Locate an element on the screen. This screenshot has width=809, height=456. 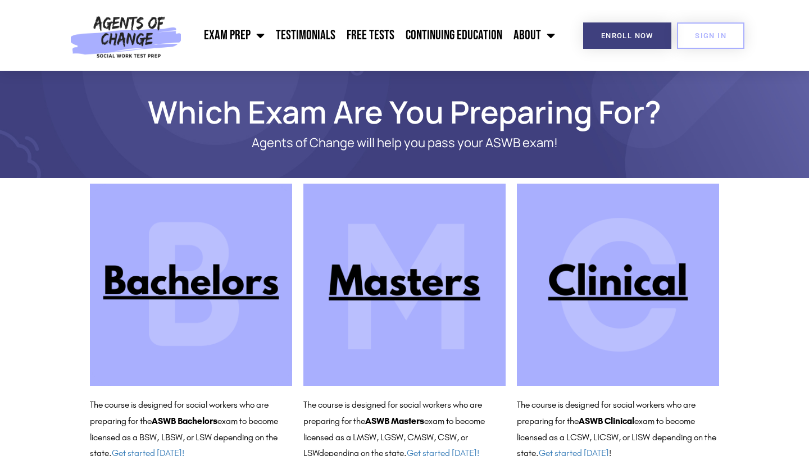
a: Enroll Now is located at coordinates (627, 35).